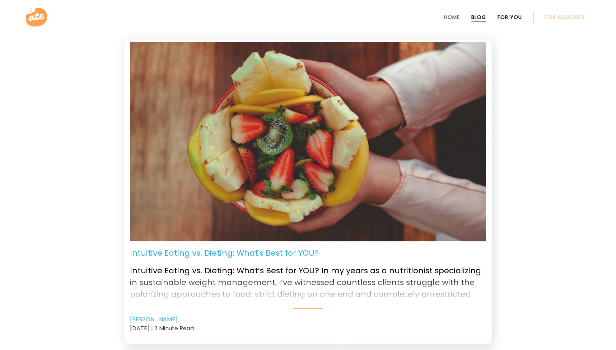 This screenshot has height=350, width=616. Describe the element at coordinates (308, 279) in the screenshot. I see `p: Intuitive Eating vs. Dieting: What’s Best for YOU? In my years as a nutritionist specializing in ...` at that location.